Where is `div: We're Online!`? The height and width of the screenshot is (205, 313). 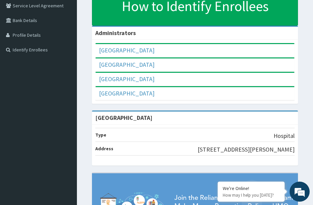
div: We're Online! is located at coordinates (251, 188).